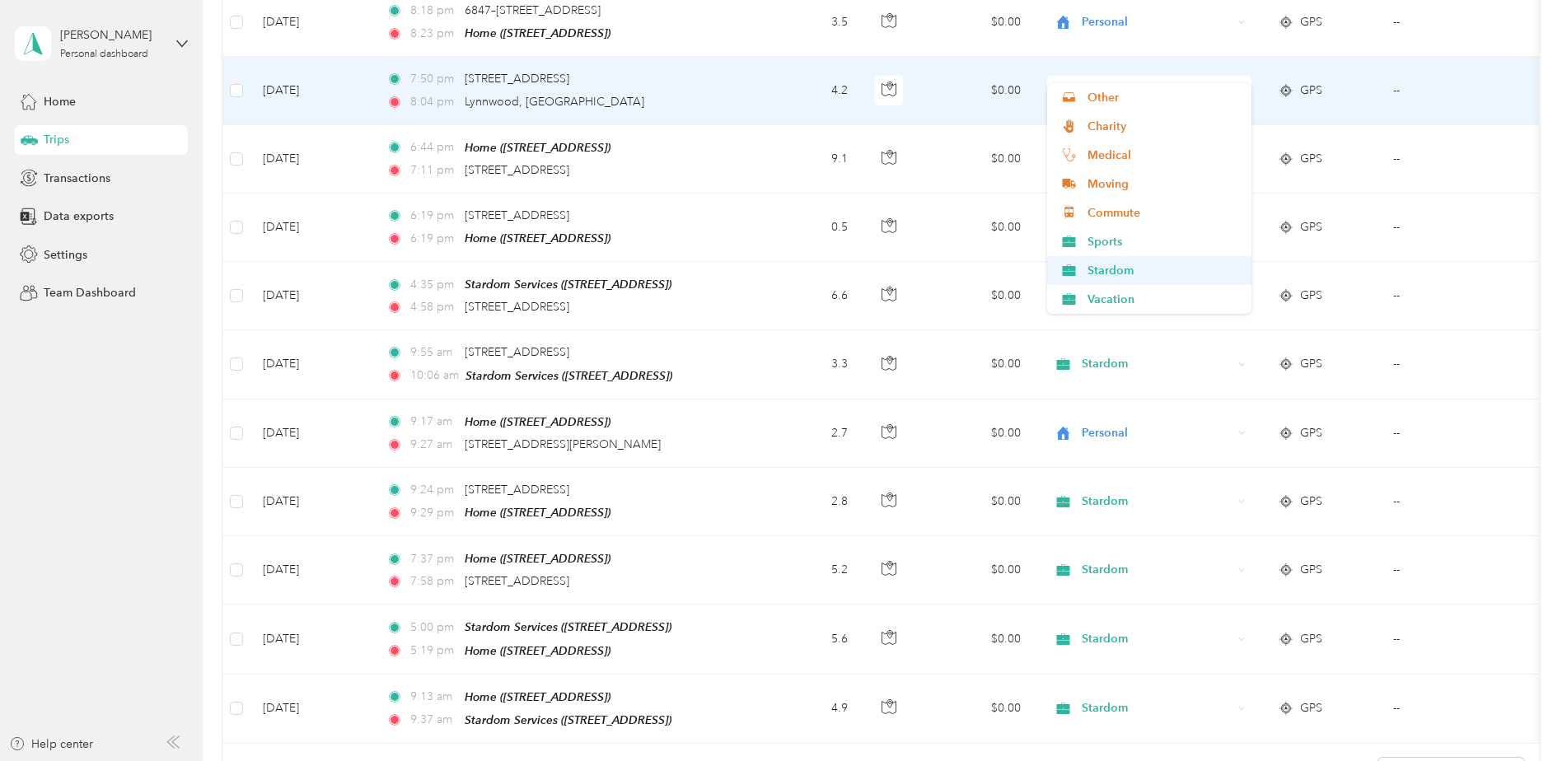  Describe the element at coordinates (59, 101) in the screenshot. I see `span: Home` at that location.